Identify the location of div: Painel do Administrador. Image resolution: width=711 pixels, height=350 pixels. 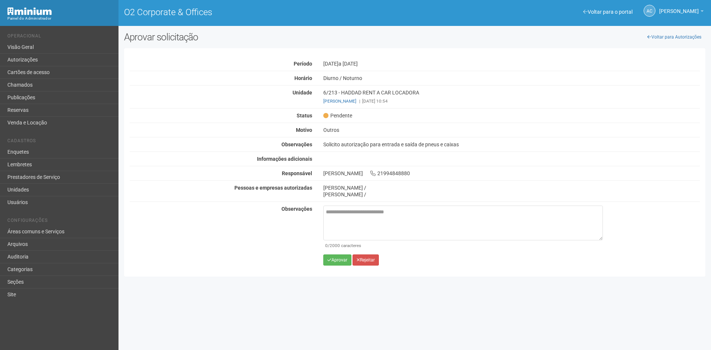
(60, 19).